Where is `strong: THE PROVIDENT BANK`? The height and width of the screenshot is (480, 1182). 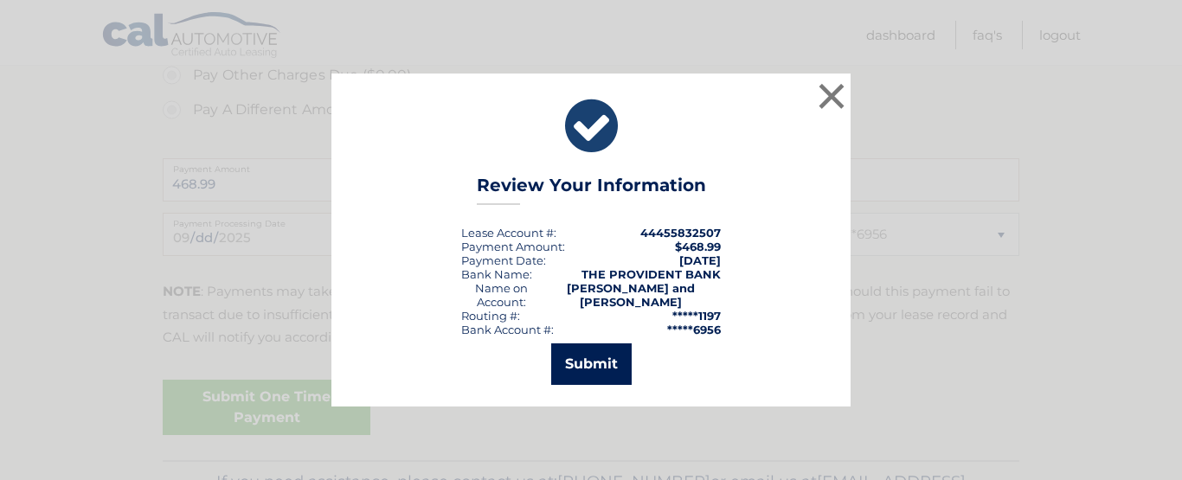 strong: THE PROVIDENT BANK is located at coordinates (651, 274).